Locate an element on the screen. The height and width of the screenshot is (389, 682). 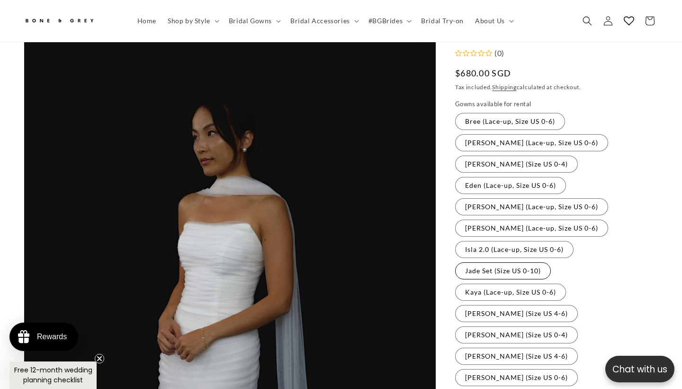
a: Write a review is located at coordinates (84, 58).